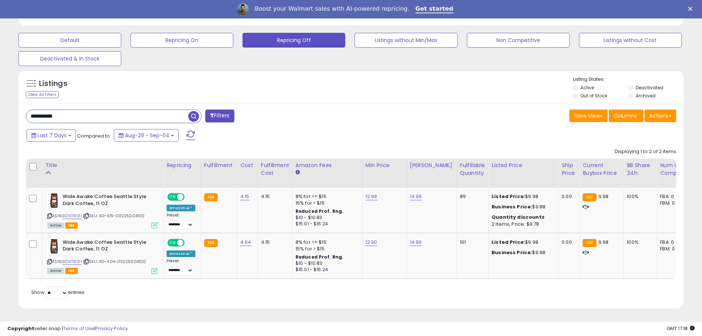 Image resolution: width=702 pixels, height=336 pixels. I want to click on p: Listing States:, so click(628, 79).